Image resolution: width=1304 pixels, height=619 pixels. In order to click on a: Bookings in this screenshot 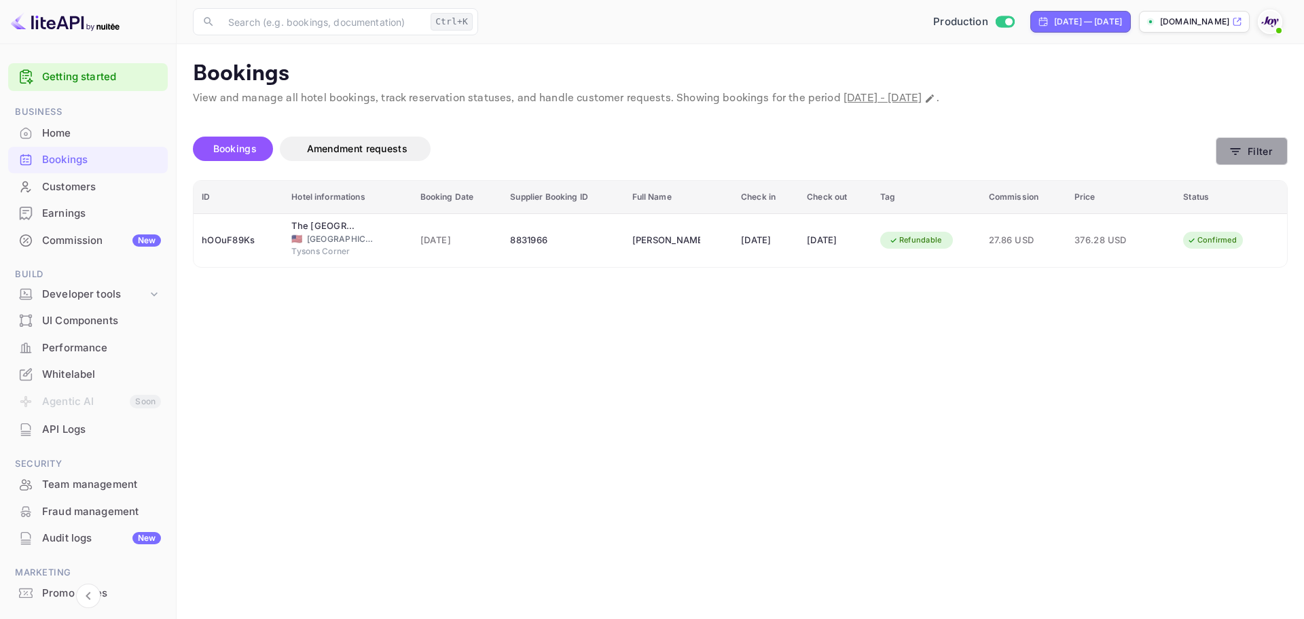, I will do `click(88, 159)`.